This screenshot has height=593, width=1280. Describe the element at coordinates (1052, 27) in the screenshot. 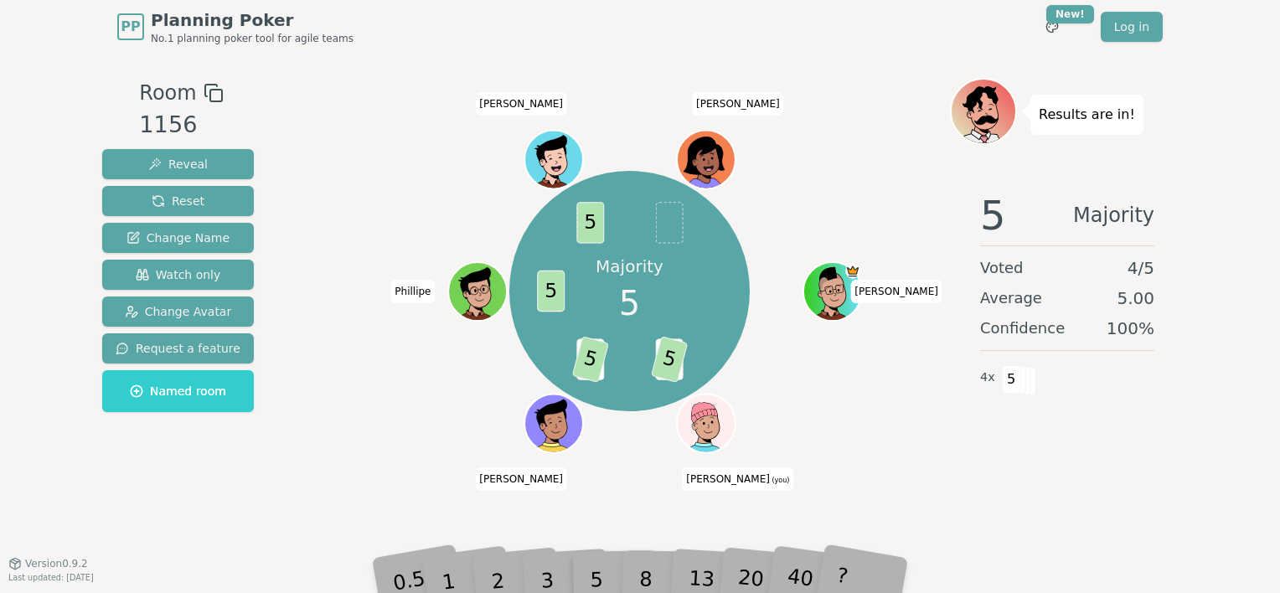

I see `button: New!` at that location.